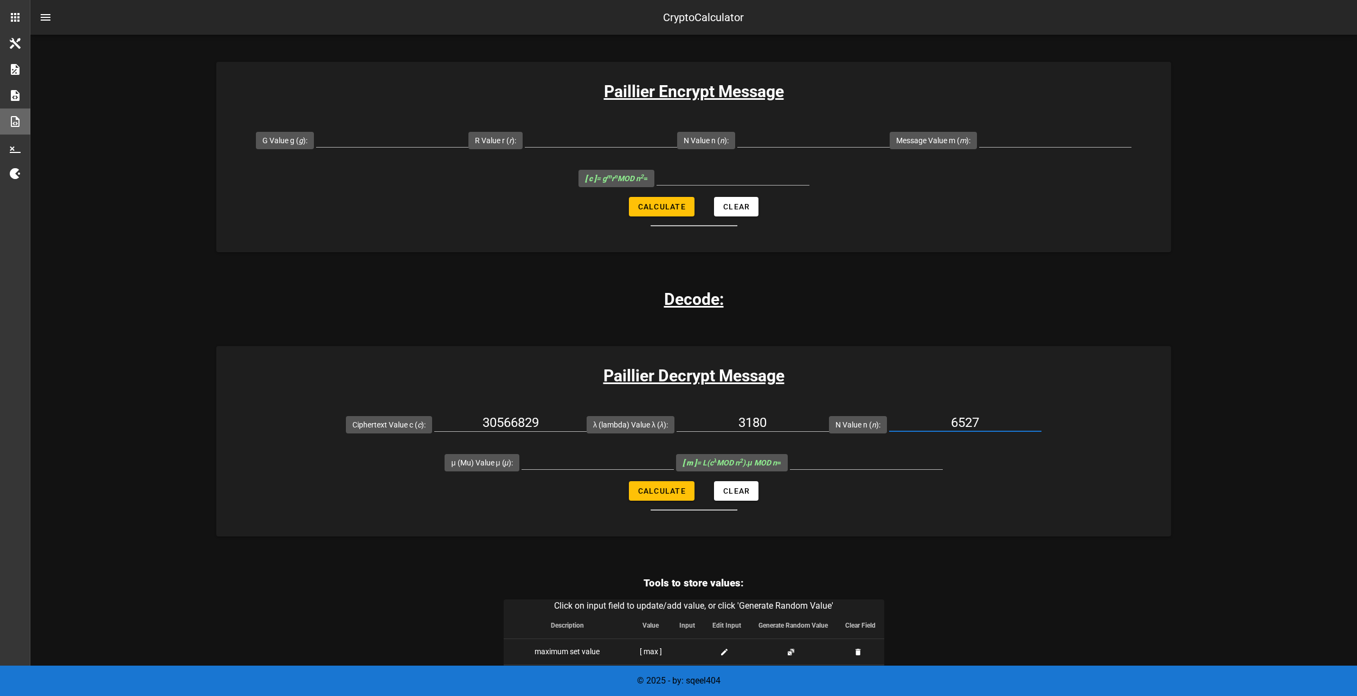 The height and width of the screenshot is (696, 1357). I want to click on th: Value, so click(651, 625).